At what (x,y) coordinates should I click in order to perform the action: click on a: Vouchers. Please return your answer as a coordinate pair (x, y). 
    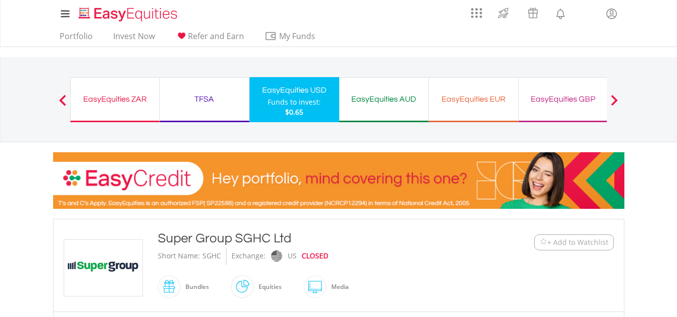
    Looking at the image, I should click on (533, 12).